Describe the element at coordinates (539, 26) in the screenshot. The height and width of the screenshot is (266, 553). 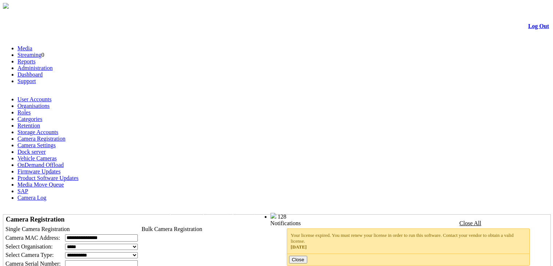
I see `a: Log Out` at that location.